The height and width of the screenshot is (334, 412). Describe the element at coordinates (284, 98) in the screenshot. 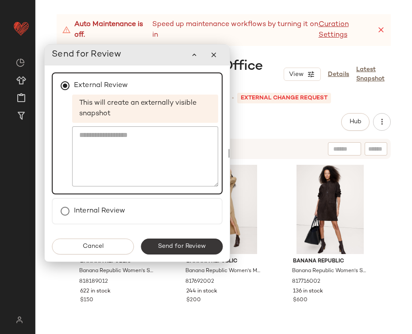

I see `p: External Change Request` at that location.